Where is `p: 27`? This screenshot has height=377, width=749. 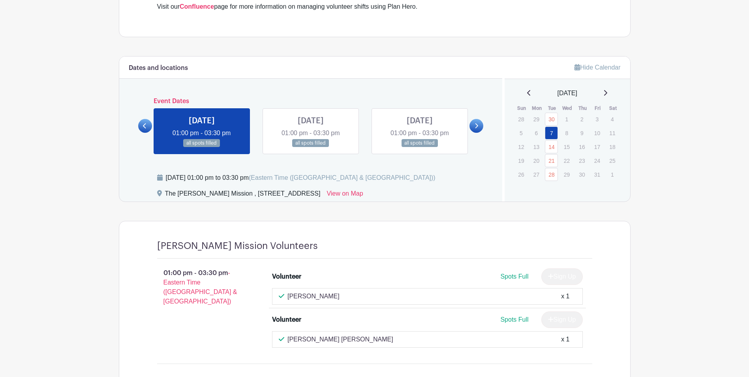
p: 27 is located at coordinates (536, 174).